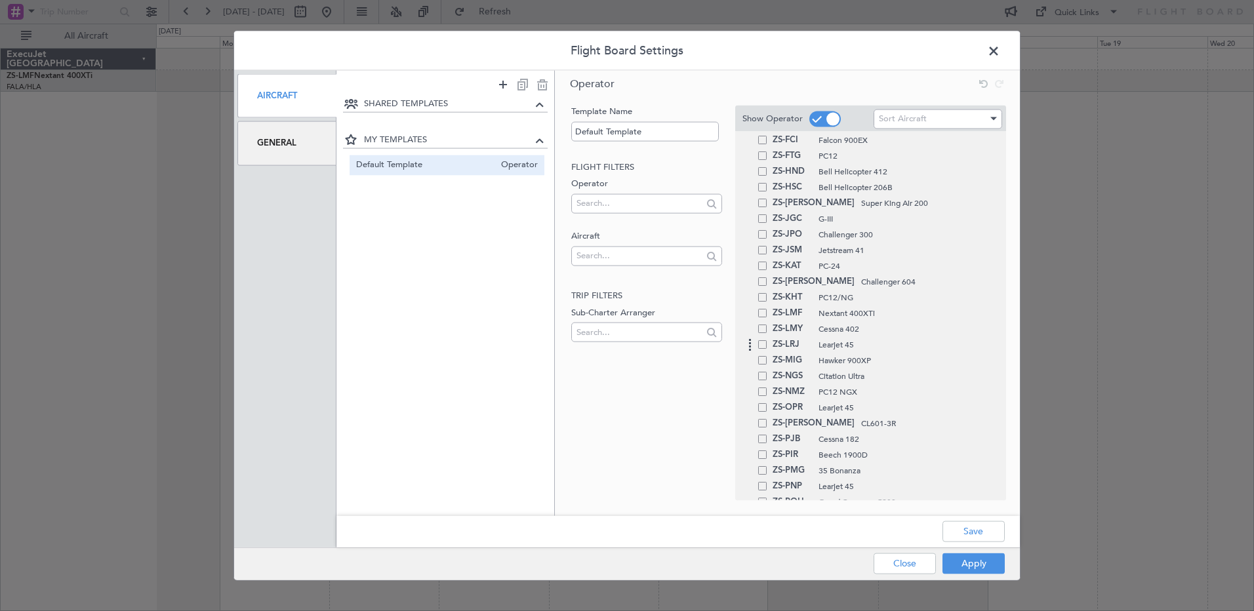 The width and height of the screenshot is (1254, 611). What do you see at coordinates (908, 455) in the screenshot?
I see `span: Beech 1900D` at bounding box center [908, 455].